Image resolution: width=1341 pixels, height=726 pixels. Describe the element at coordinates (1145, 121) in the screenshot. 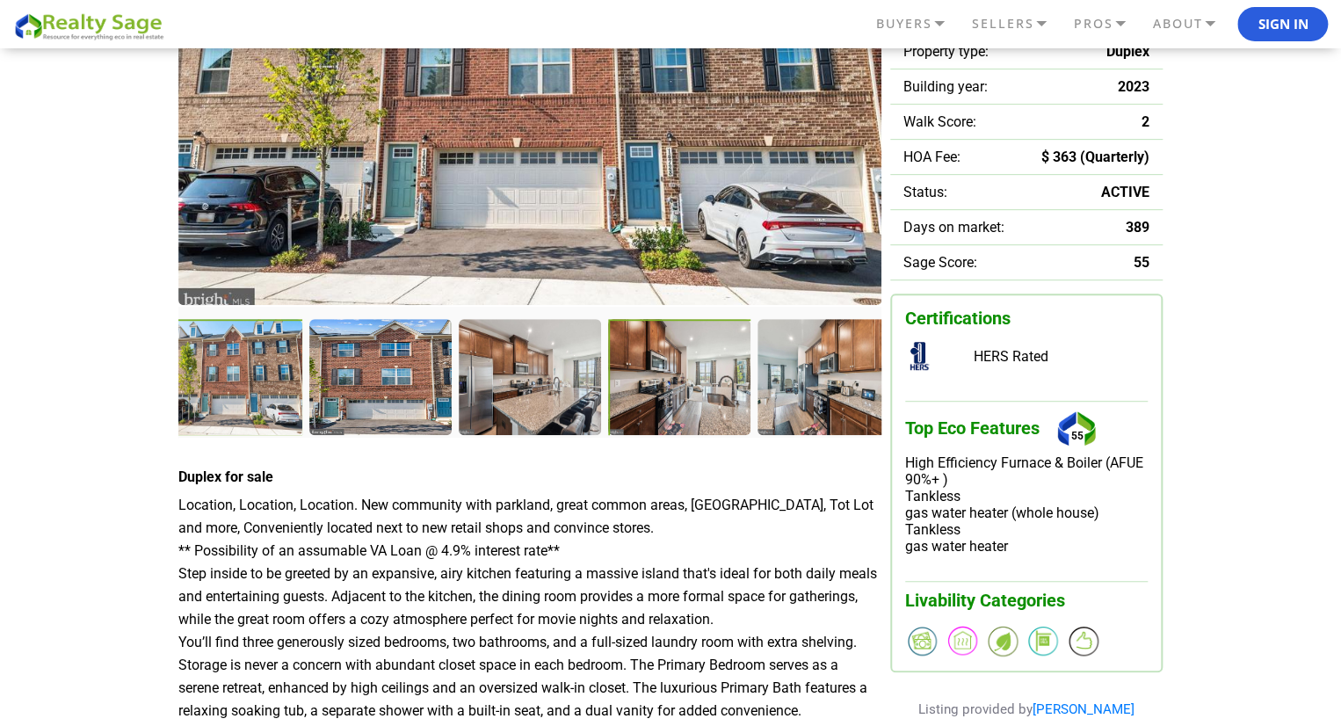

I see `span: 2` at that location.